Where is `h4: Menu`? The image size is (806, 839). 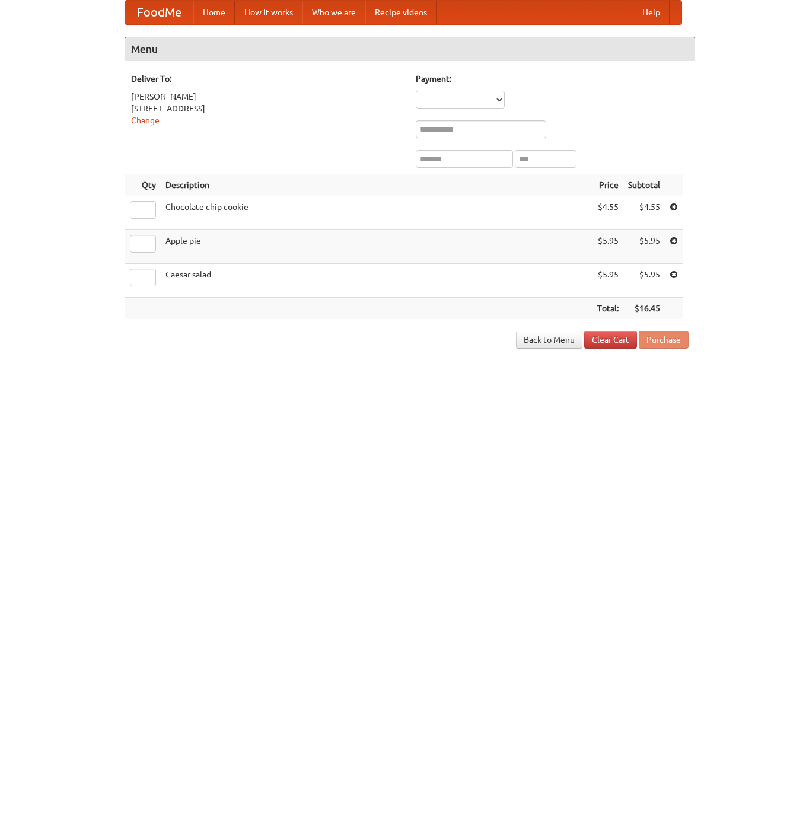
h4: Menu is located at coordinates (410, 49).